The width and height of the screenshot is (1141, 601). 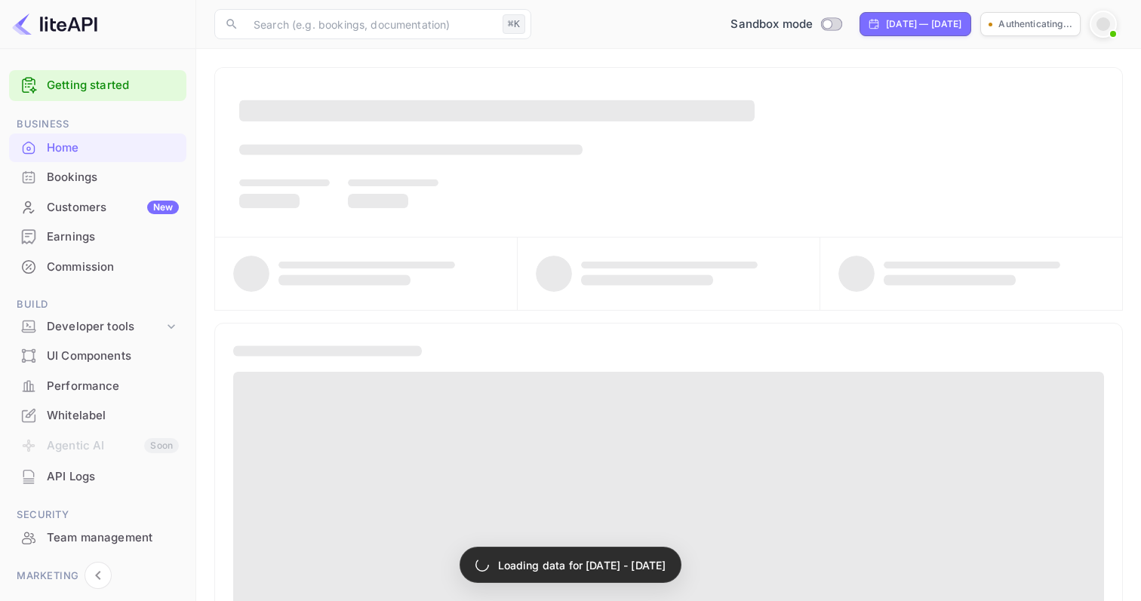 I want to click on span: Business, so click(x=97, y=124).